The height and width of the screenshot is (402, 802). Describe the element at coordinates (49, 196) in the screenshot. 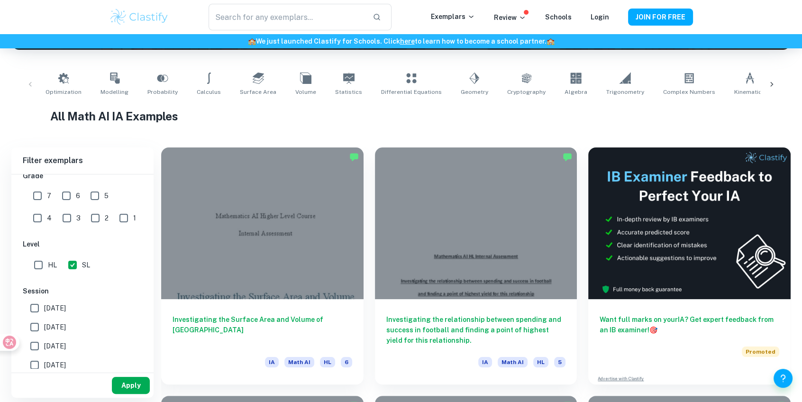

I see `span: 7` at that location.